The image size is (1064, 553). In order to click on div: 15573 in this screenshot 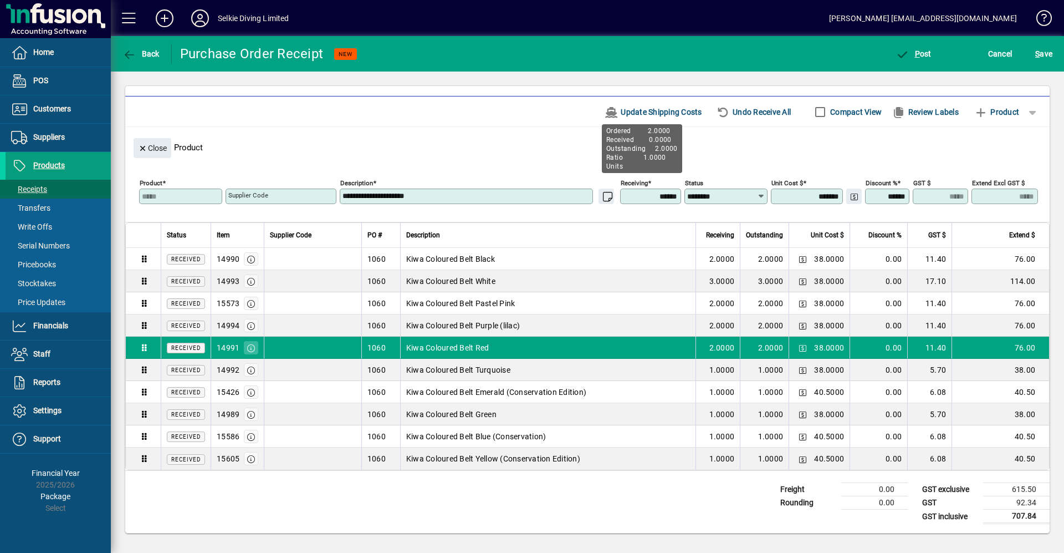, I will do `click(228, 303)`.